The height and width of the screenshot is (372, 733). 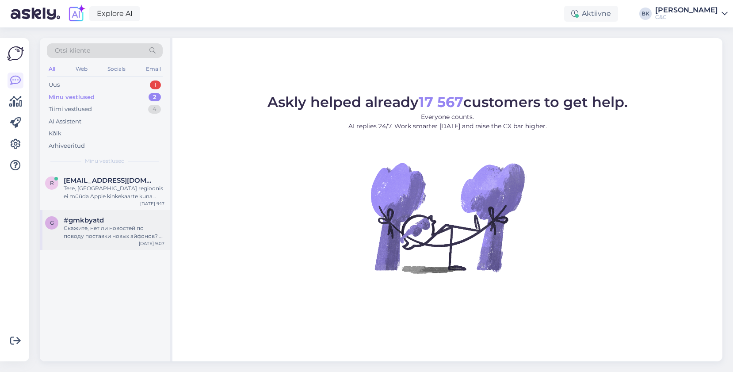 What do you see at coordinates (155, 97) in the screenshot?
I see `div: 2` at bounding box center [155, 97].